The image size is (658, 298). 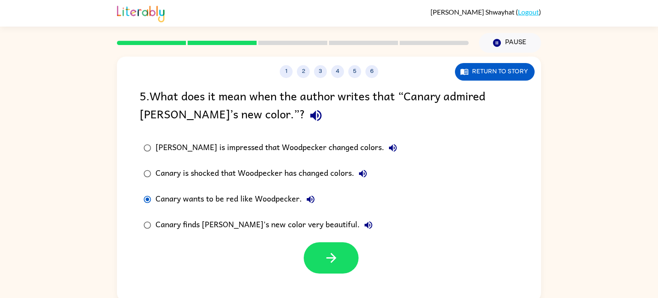 What do you see at coordinates (528, 12) in the screenshot?
I see `a: Logout` at bounding box center [528, 12].